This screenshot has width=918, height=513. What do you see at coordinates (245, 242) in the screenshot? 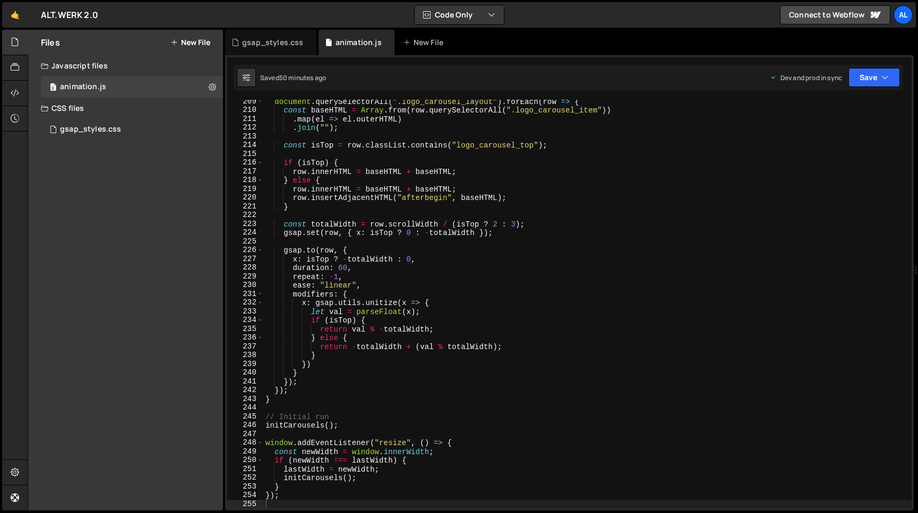
I see `div: 225` at bounding box center [245, 242].